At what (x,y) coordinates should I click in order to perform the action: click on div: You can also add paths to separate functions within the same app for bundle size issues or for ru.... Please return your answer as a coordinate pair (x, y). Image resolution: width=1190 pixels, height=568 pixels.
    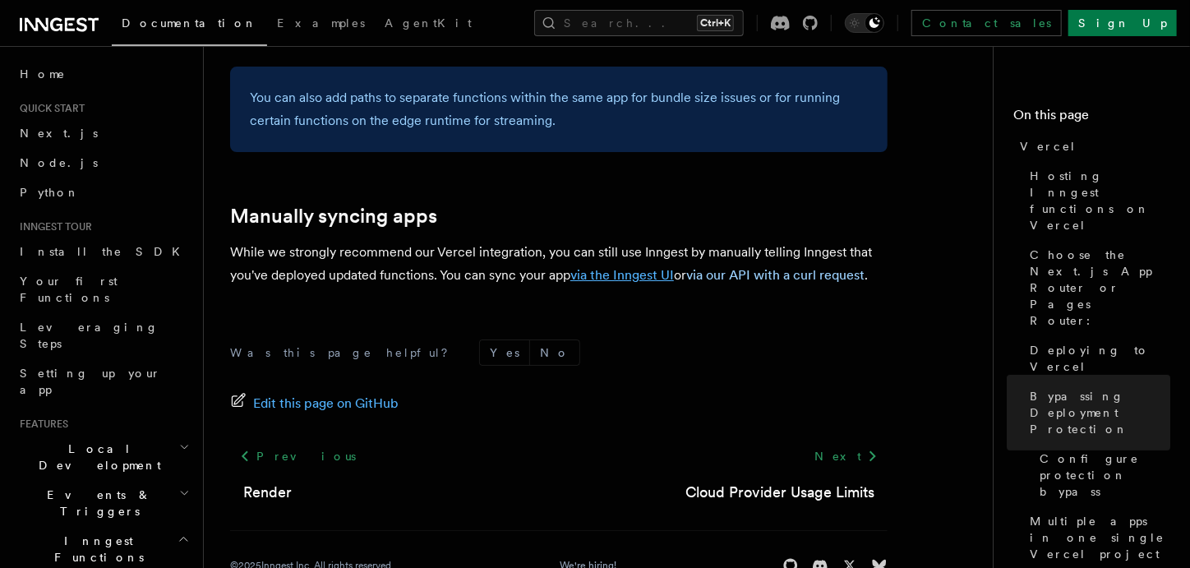
    Looking at the image, I should click on (559, 109).